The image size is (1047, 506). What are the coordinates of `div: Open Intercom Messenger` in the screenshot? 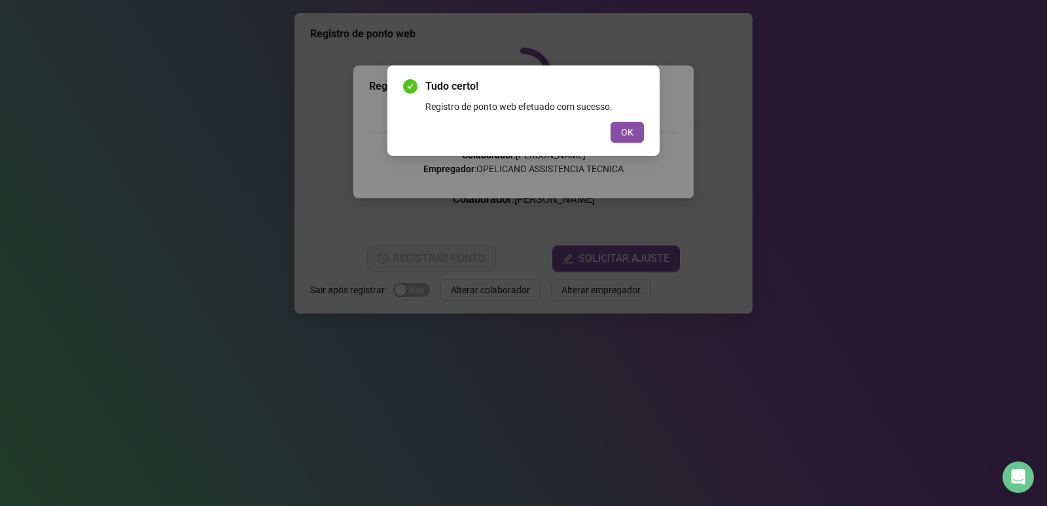 It's located at (1019, 477).